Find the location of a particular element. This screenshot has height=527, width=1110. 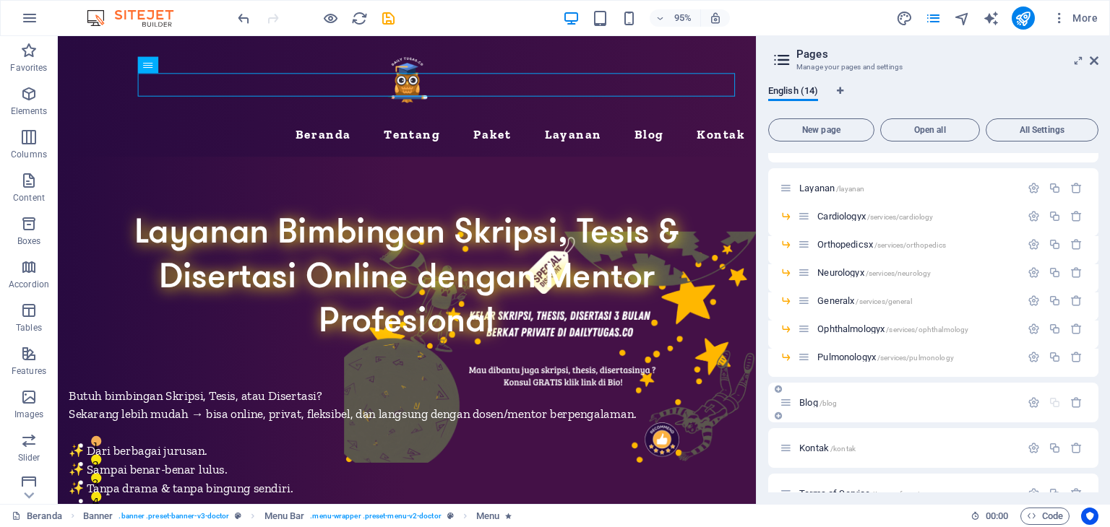

span: /blog is located at coordinates (828, 403).